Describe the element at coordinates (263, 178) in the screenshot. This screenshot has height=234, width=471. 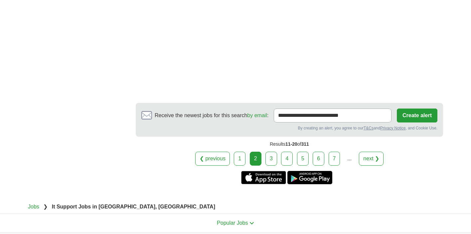
I see `a: Get the iPhone app` at that location.